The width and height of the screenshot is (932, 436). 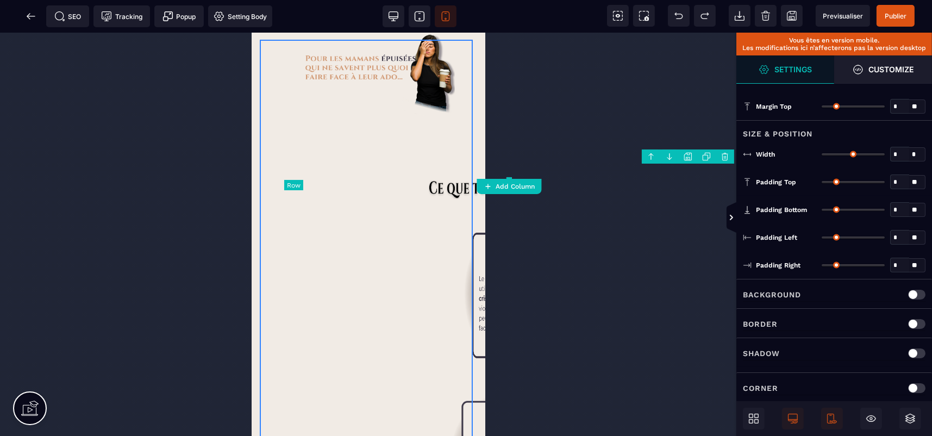 I want to click on span: Mobile Only, so click(x=832, y=418).